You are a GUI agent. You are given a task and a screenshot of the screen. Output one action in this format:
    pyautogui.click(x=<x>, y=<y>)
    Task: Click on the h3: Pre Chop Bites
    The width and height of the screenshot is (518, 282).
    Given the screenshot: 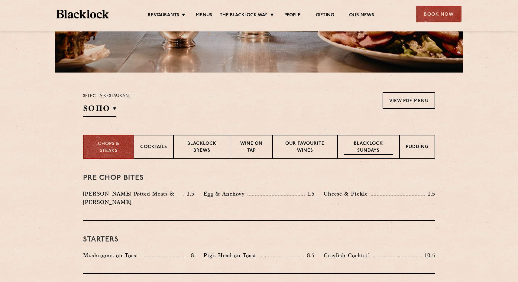 What is the action you would take?
    pyautogui.click(x=259, y=178)
    